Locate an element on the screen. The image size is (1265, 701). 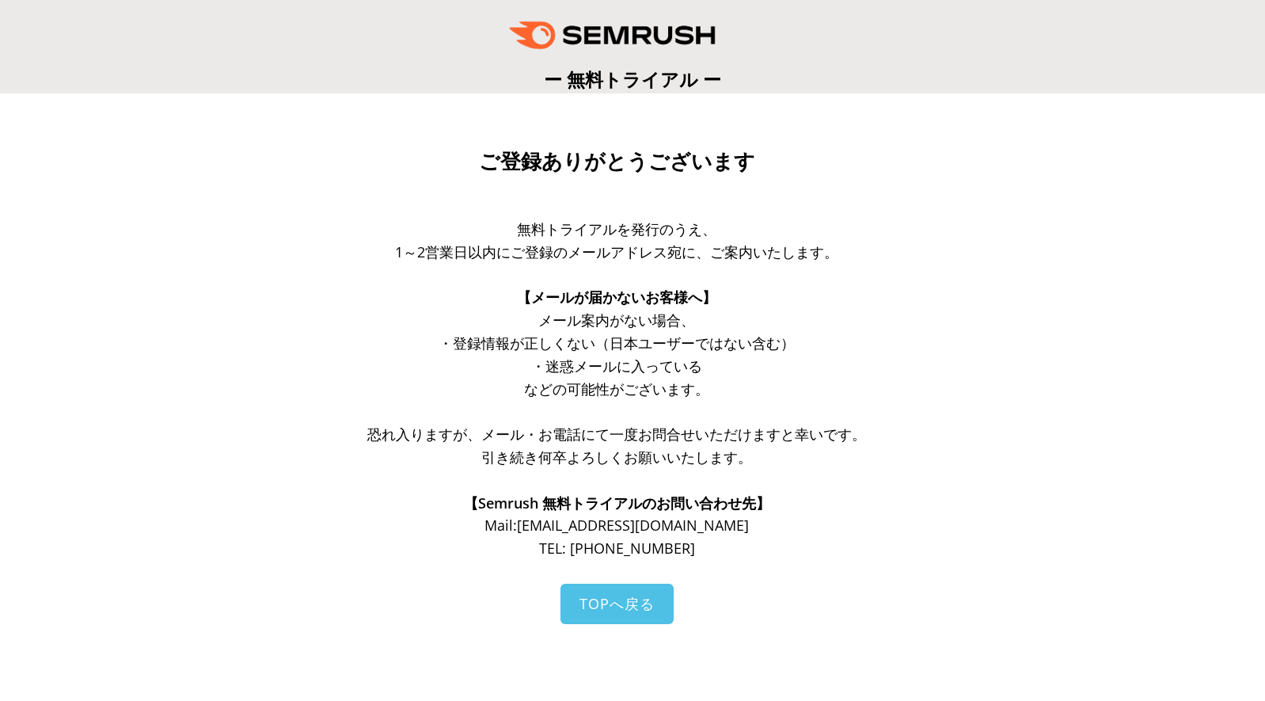
a: TOPへ戻る is located at coordinates (617, 603).